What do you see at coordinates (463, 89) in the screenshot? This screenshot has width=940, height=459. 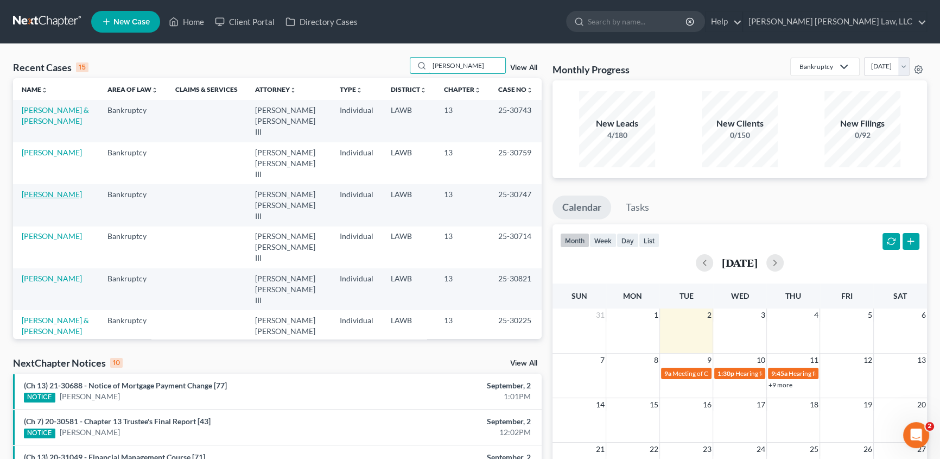 I see `a: Chapterunfold_more` at bounding box center [463, 89].